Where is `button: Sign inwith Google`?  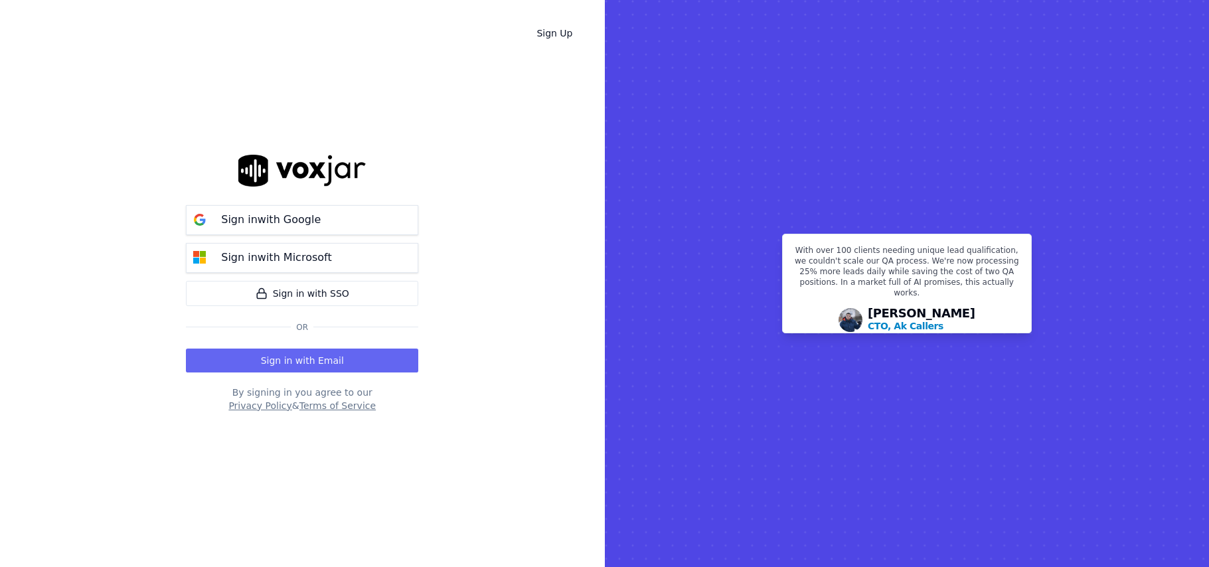
button: Sign inwith Google is located at coordinates (302, 220).